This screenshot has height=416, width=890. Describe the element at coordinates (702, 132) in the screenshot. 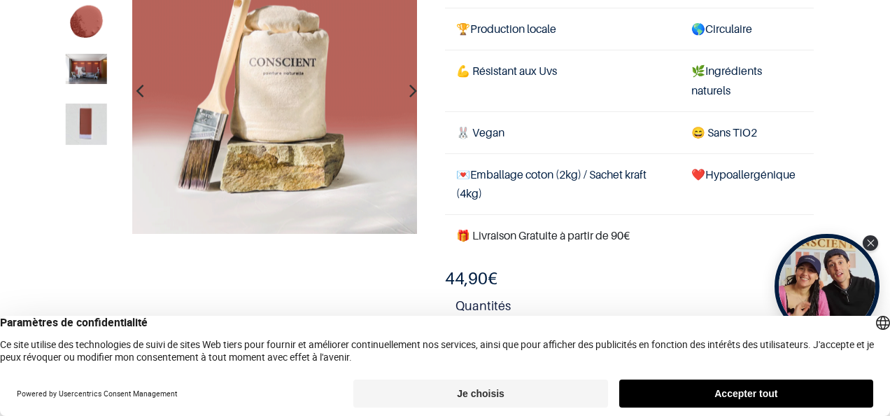

I see `span: 😄 S` at that location.